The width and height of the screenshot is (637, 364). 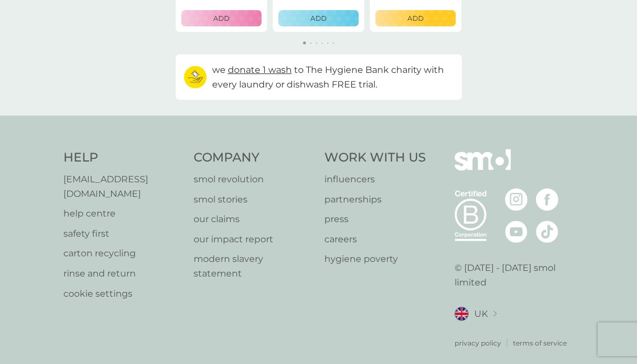 What do you see at coordinates (461, 313) in the screenshot?
I see `img: UK flag` at bounding box center [461, 313].